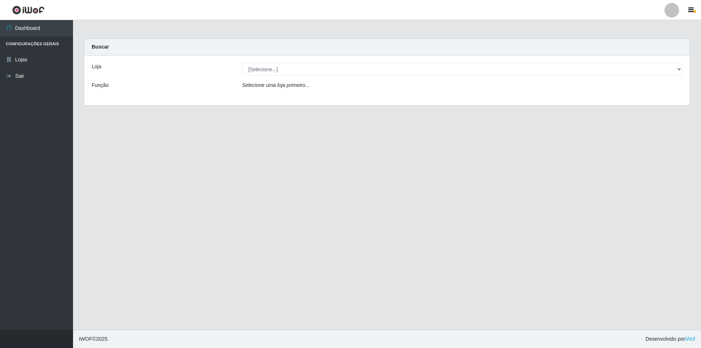 The width and height of the screenshot is (701, 348). What do you see at coordinates (85, 339) in the screenshot?
I see `span: IWOF` at bounding box center [85, 339].